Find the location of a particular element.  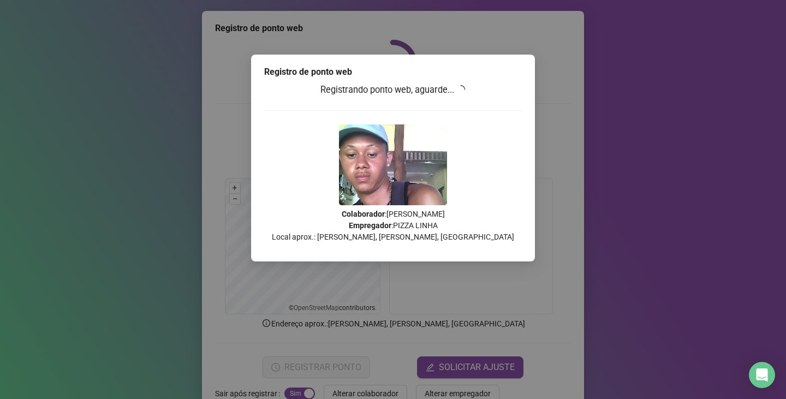

strong: Empregador is located at coordinates (370, 225).